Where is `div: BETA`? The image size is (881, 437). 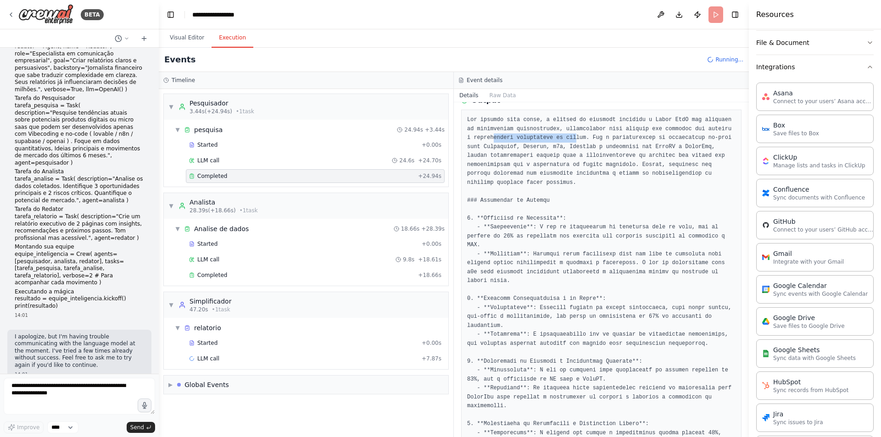 div: BETA is located at coordinates (92, 15).